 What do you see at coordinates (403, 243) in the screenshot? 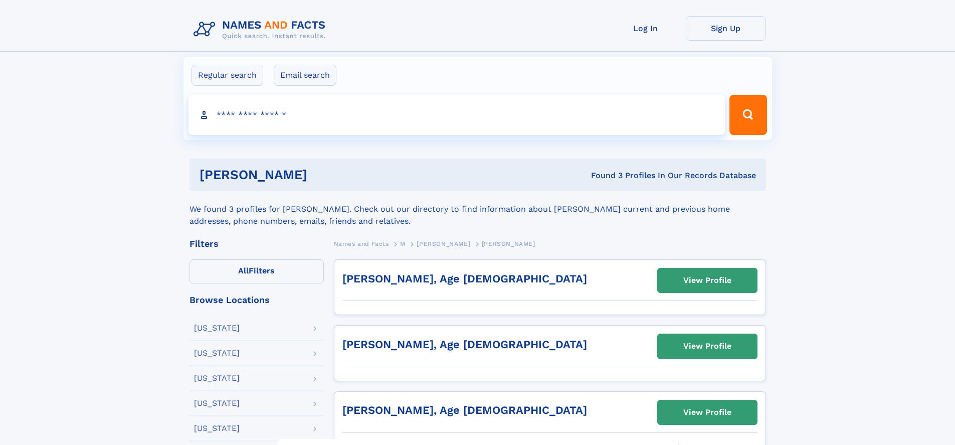
I see `a: M` at bounding box center [403, 243].